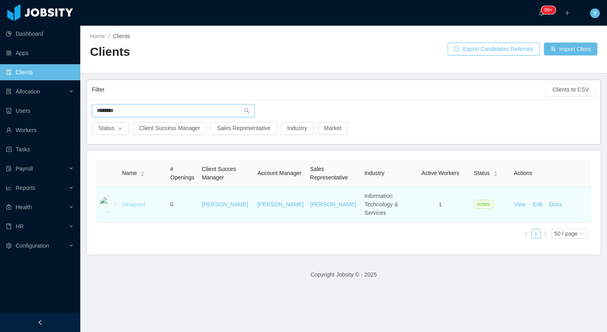 This screenshot has width=607, height=332. What do you see at coordinates (279, 173) in the screenshot?
I see `span: Account Manager` at bounding box center [279, 173].